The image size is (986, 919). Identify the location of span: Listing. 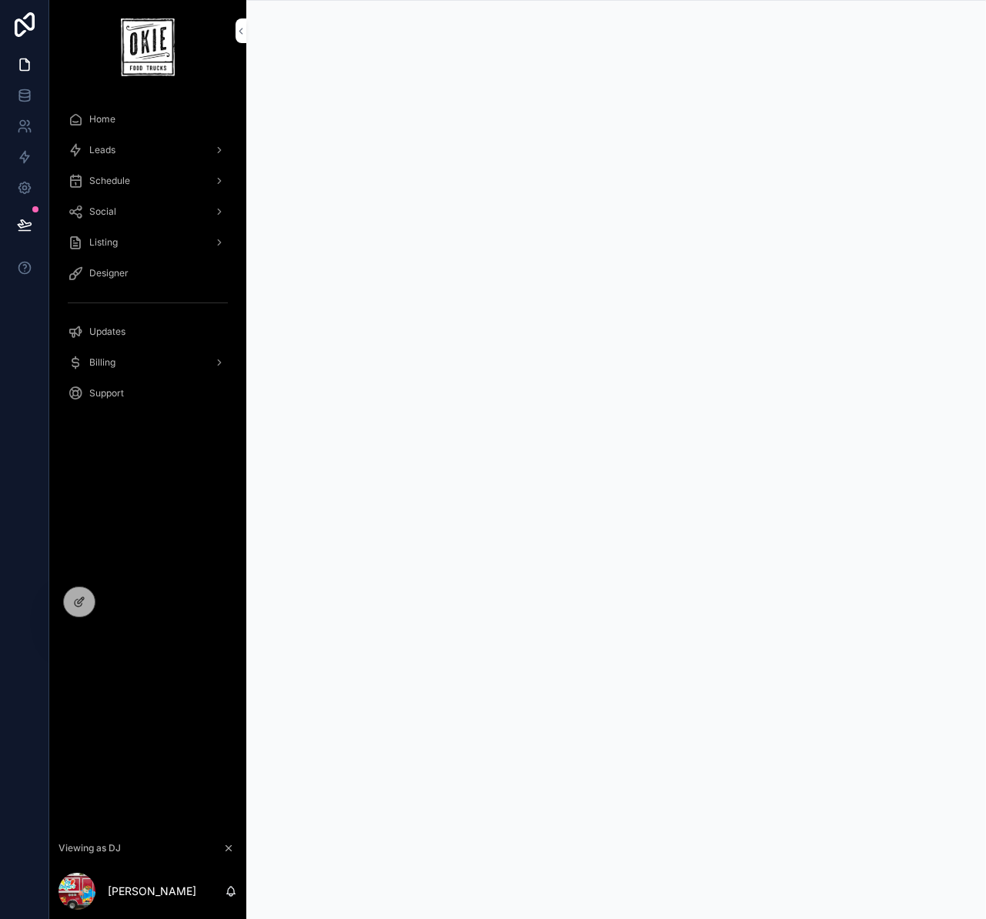
(103, 242).